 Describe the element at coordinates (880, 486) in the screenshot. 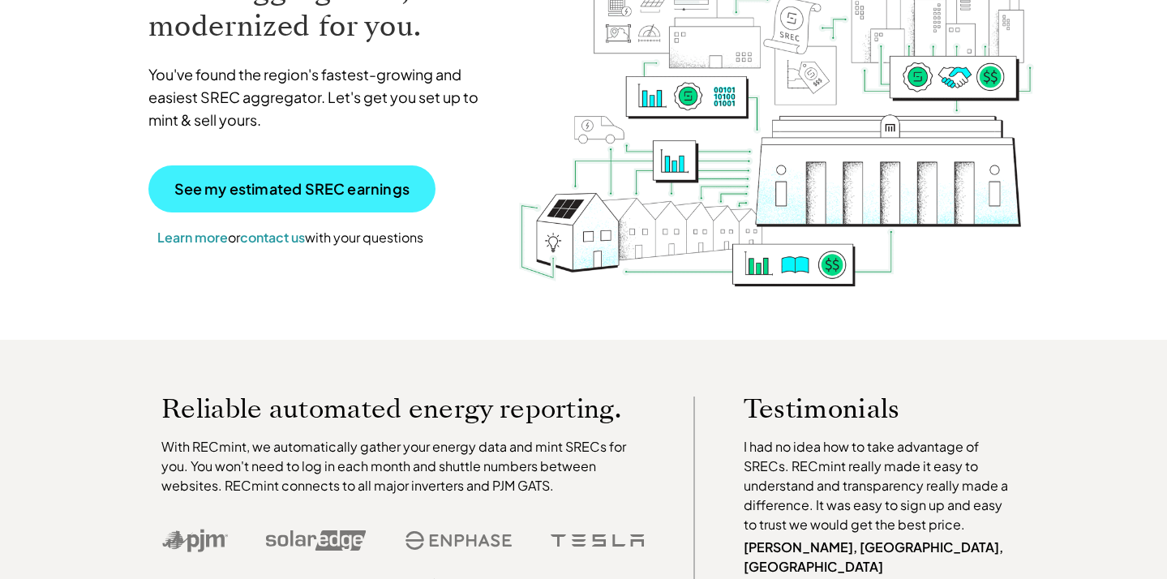

I see `p: I had no idea how to take advantage of SRECs. RECmint really made it easy to understand and trans...` at that location.